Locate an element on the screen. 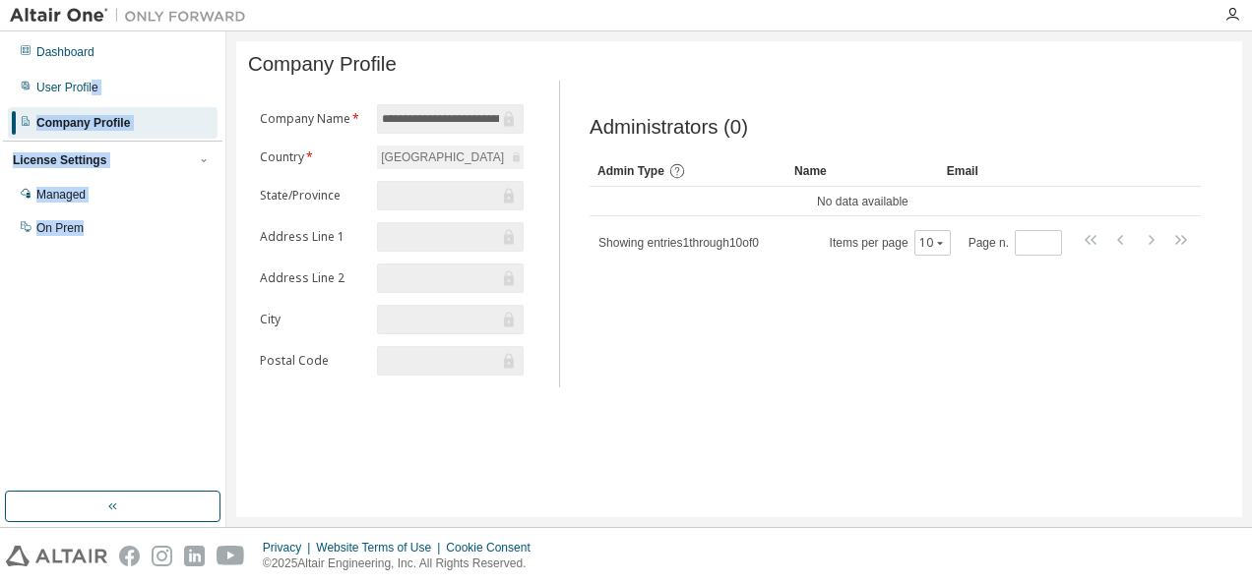 The height and width of the screenshot is (584, 1252). label: Company Name is located at coordinates (312, 119).